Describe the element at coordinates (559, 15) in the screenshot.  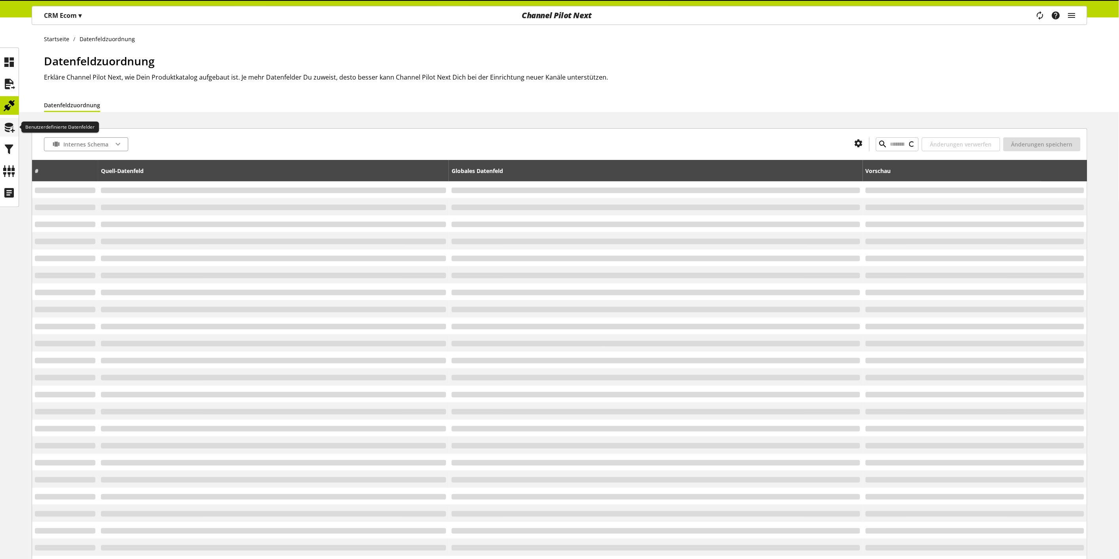
I see `nav: main navigation` at that location.